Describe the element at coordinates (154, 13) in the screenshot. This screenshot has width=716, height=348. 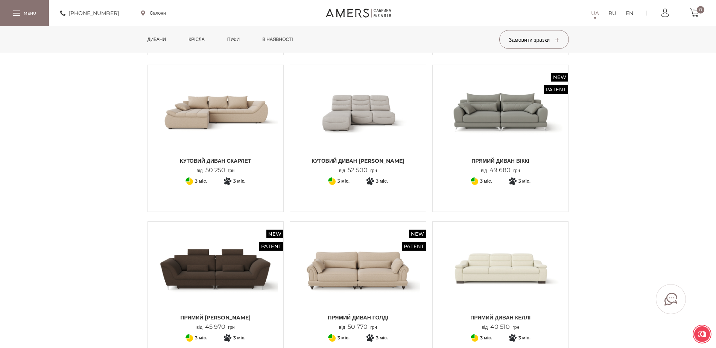
I see `a: Салони` at that location.